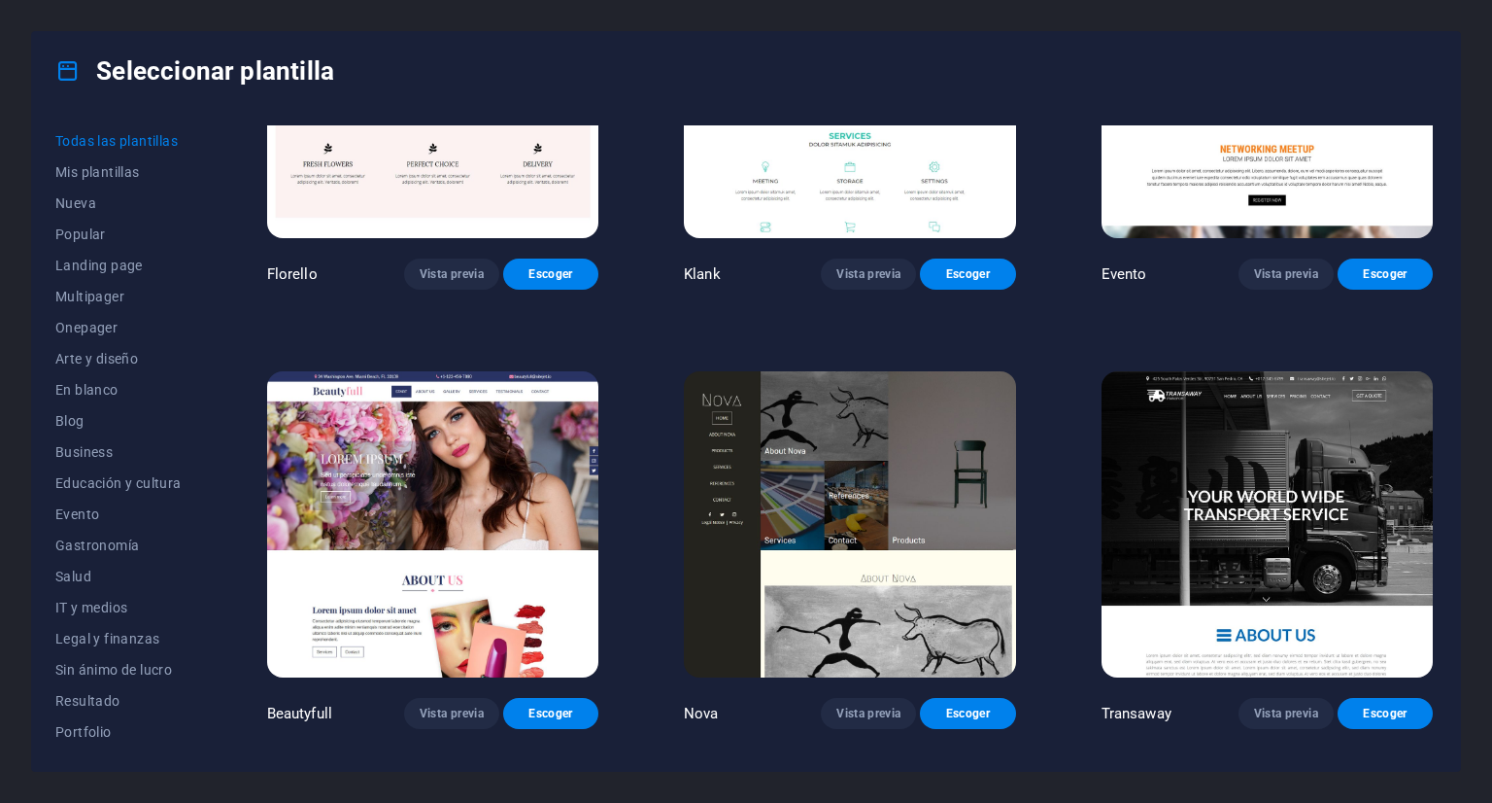 This screenshot has width=1492, height=803. What do you see at coordinates (119, 234) in the screenshot?
I see `button: Popular` at bounding box center [119, 234].